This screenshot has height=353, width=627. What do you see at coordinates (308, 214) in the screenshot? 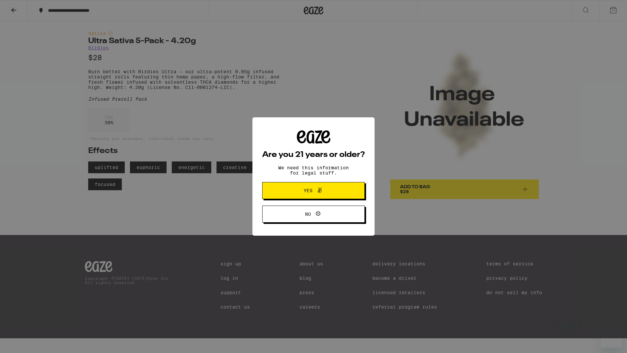
I see `span: No` at bounding box center [308, 214].